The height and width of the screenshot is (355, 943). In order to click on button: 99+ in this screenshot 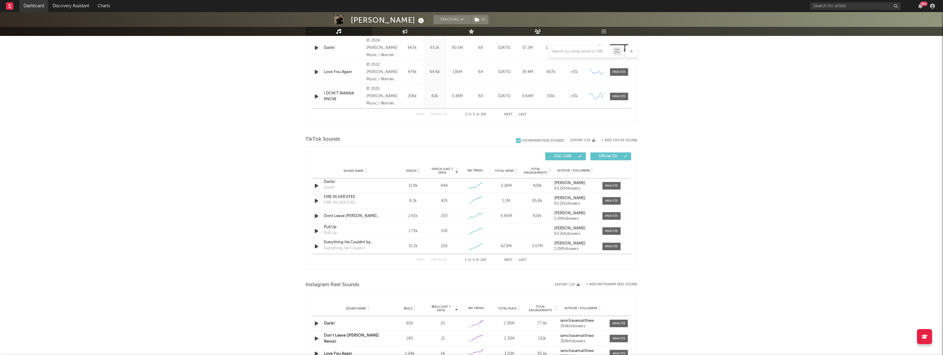, I will do `click(921, 6)`.